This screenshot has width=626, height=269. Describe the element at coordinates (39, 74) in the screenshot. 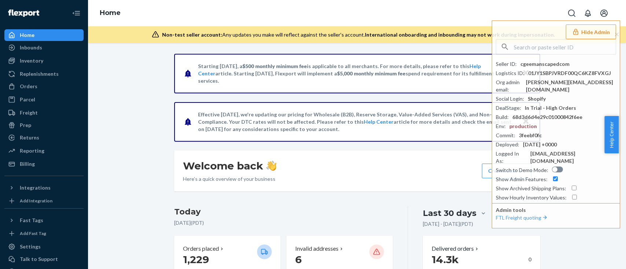

I see `div: Replenishments` at that location.